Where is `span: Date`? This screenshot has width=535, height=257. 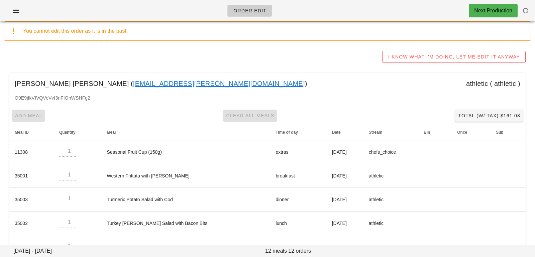
span: Date is located at coordinates (337, 133).